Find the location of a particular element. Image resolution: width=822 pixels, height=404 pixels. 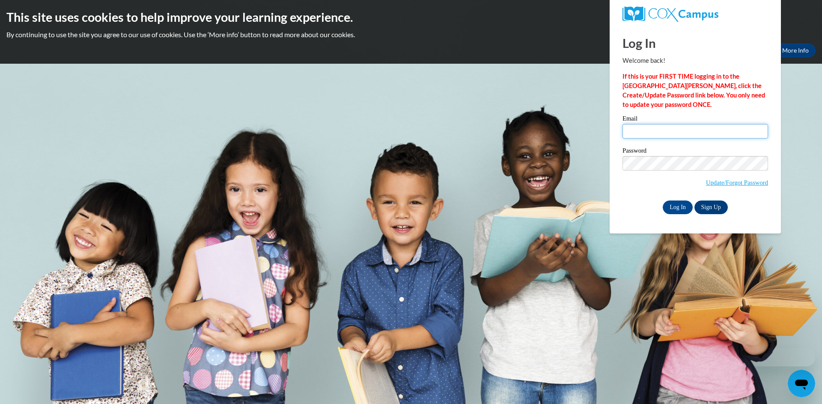

p: Welcome back! is located at coordinates (695, 61).